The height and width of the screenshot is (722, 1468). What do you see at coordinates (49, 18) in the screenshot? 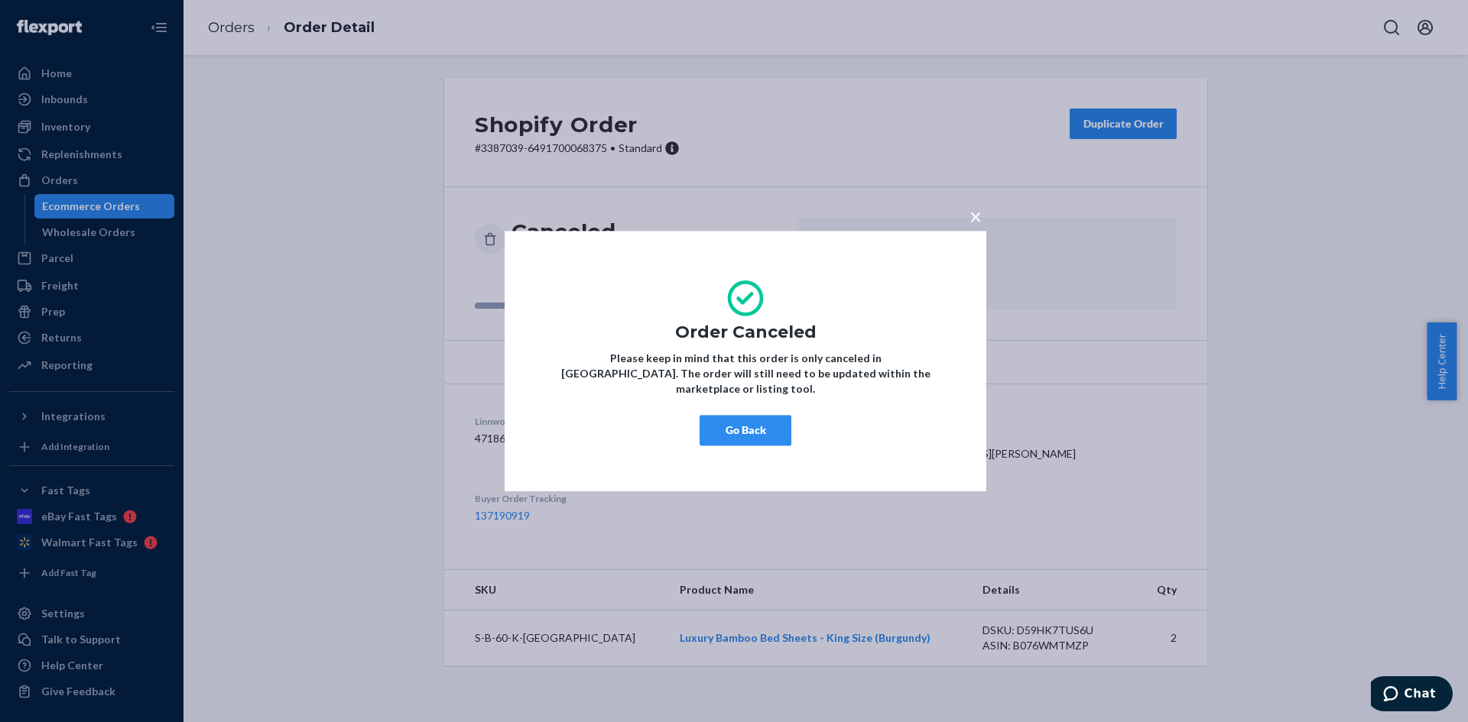
I see `span: Chat` at bounding box center [49, 18].